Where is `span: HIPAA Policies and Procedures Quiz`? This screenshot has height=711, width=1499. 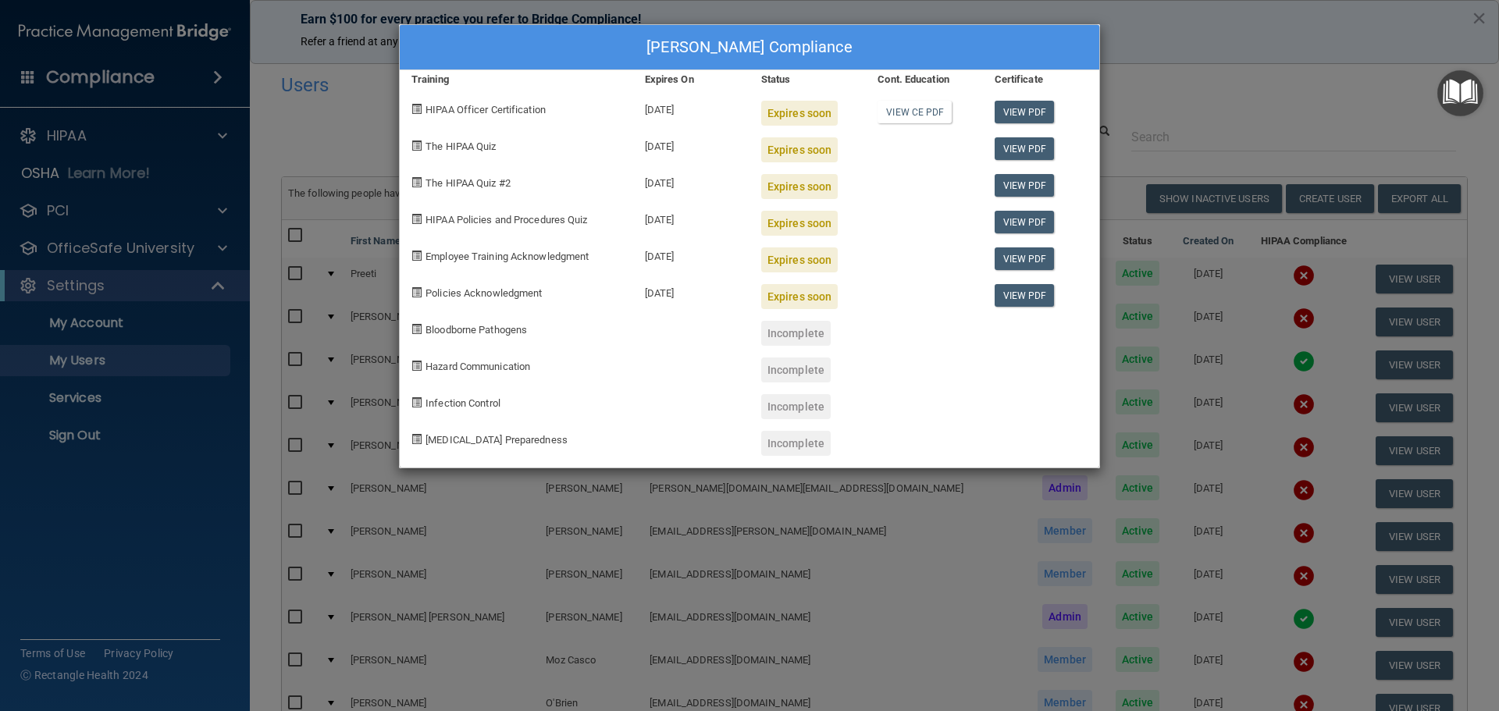 span: HIPAA Policies and Procedures Quiz is located at coordinates (506, 219).